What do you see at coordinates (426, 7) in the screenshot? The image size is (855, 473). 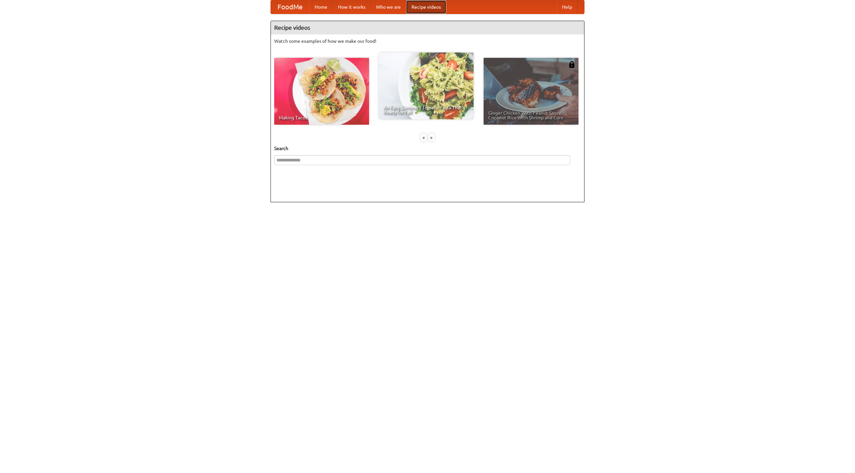 I see `a: Recipe videos` at bounding box center [426, 7].